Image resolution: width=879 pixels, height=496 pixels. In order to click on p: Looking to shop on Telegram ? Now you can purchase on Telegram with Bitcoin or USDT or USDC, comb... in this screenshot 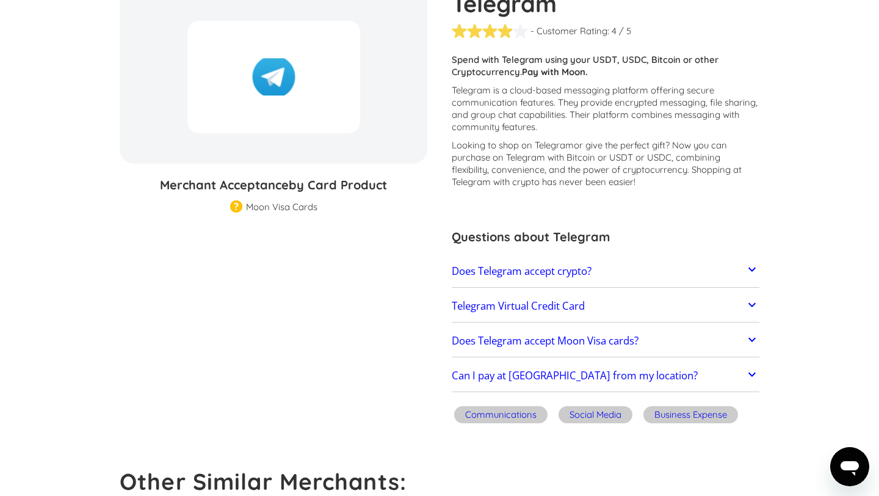, I will do `click(606, 164)`.